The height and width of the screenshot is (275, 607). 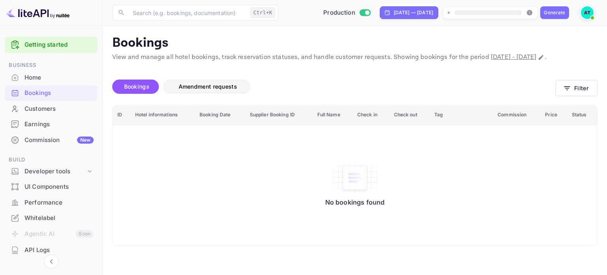 What do you see at coordinates (137, 86) in the screenshot?
I see `span: Bookings` at bounding box center [137, 86].